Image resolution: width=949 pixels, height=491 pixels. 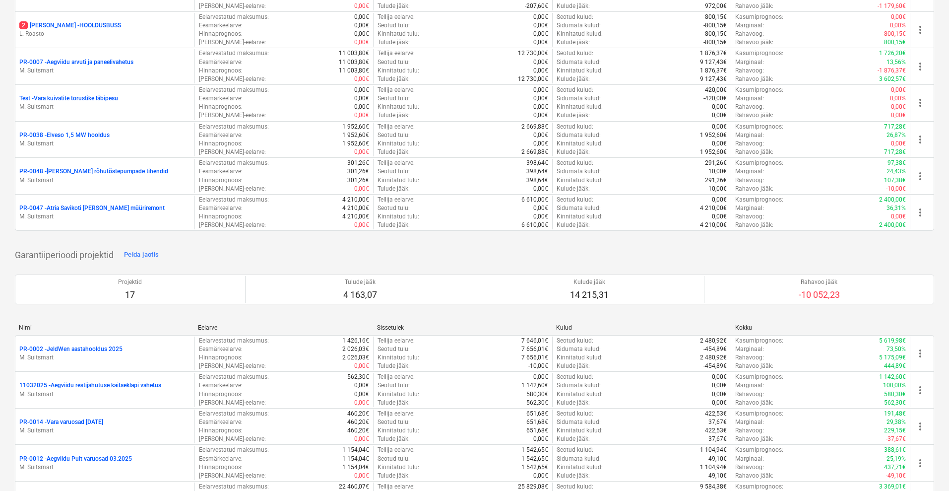 What do you see at coordinates (283, 328) in the screenshot?
I see `div: Eelarve` at bounding box center [283, 328].